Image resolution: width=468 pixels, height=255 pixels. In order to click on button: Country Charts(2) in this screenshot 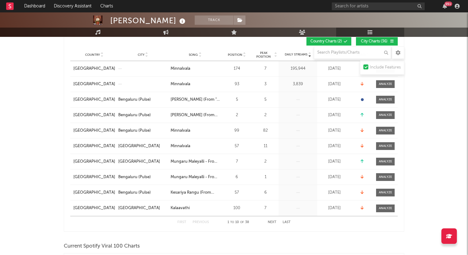, I will do `click(328, 41)`.